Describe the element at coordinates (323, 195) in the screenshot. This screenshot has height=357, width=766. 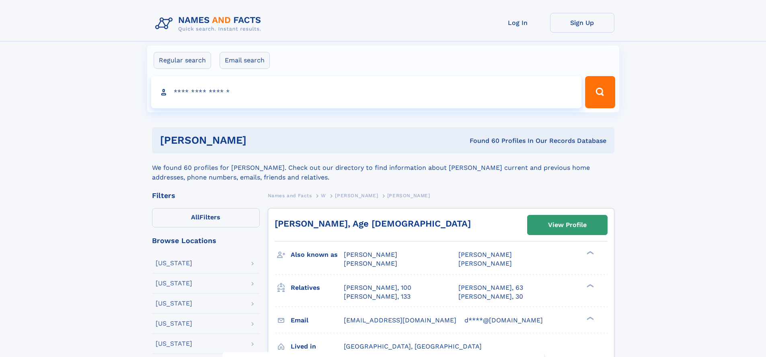
I see `a: W` at that location.